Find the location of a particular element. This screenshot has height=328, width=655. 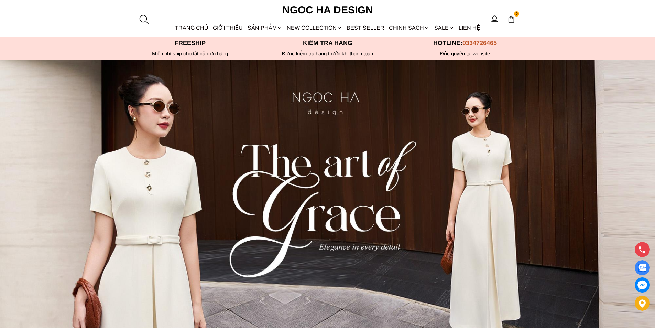

a: BEST SELLER is located at coordinates (366, 28).